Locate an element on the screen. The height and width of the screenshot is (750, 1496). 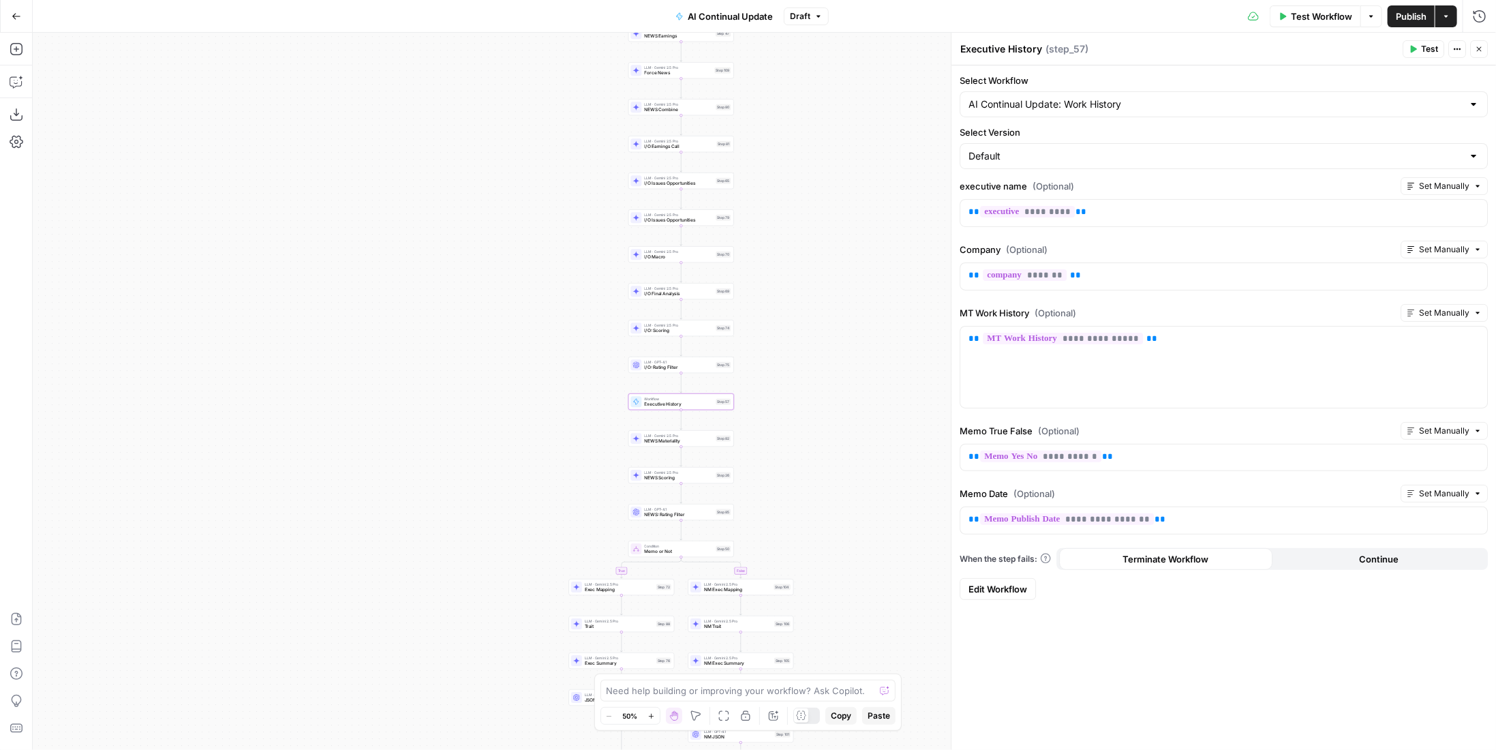
div: Step 85 is located at coordinates (724, 512).